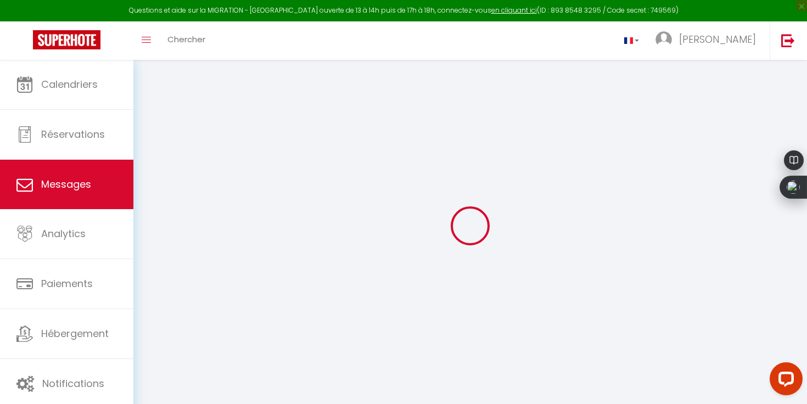 This screenshot has width=807, height=404. What do you see at coordinates (66, 184) in the screenshot?
I see `span: Messages` at bounding box center [66, 184].